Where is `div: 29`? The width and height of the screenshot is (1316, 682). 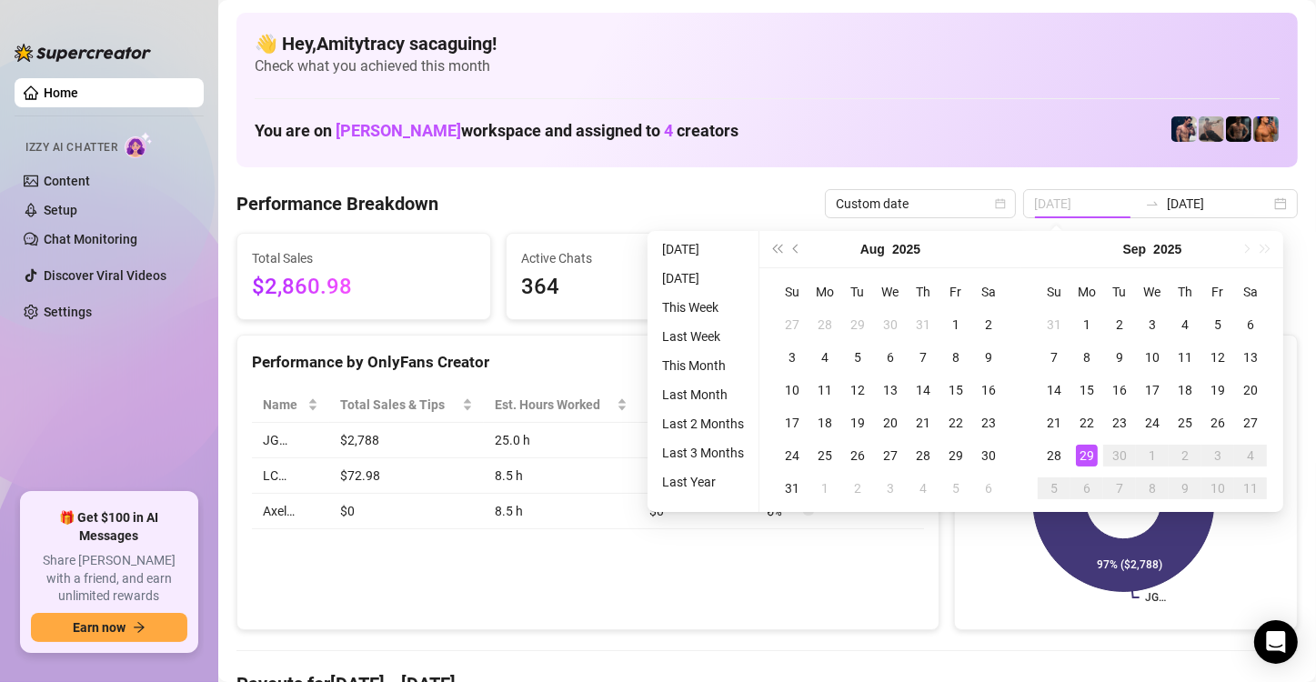 div: 29 is located at coordinates (858, 325).